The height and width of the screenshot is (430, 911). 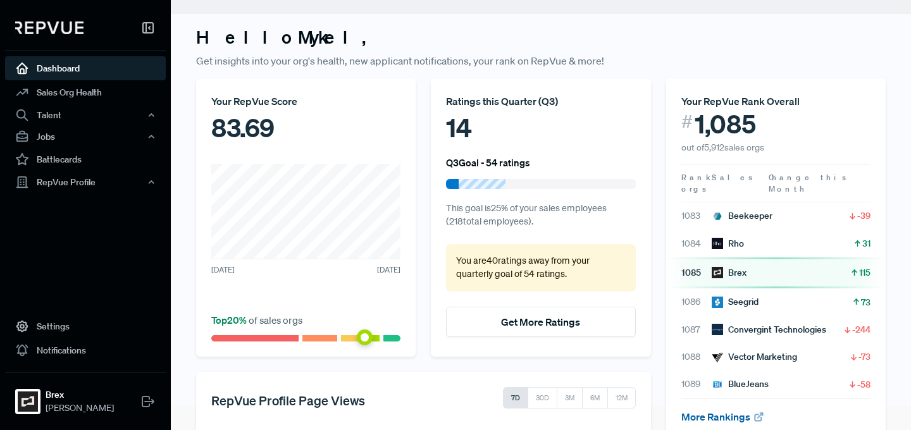 What do you see at coordinates (540, 322) in the screenshot?
I see `button: Get More Ratings` at bounding box center [540, 322].